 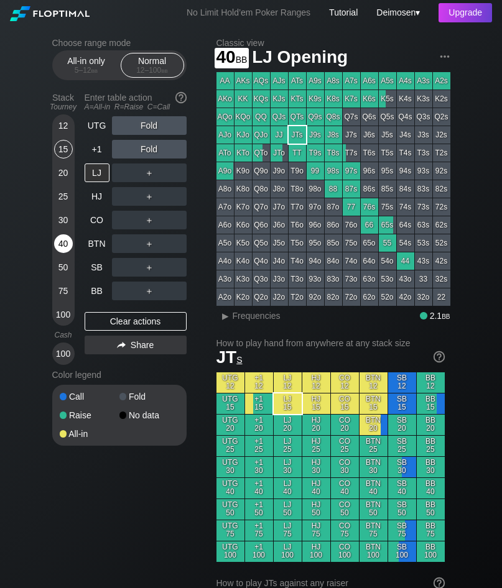 I want to click on div: 54s, so click(x=406, y=243).